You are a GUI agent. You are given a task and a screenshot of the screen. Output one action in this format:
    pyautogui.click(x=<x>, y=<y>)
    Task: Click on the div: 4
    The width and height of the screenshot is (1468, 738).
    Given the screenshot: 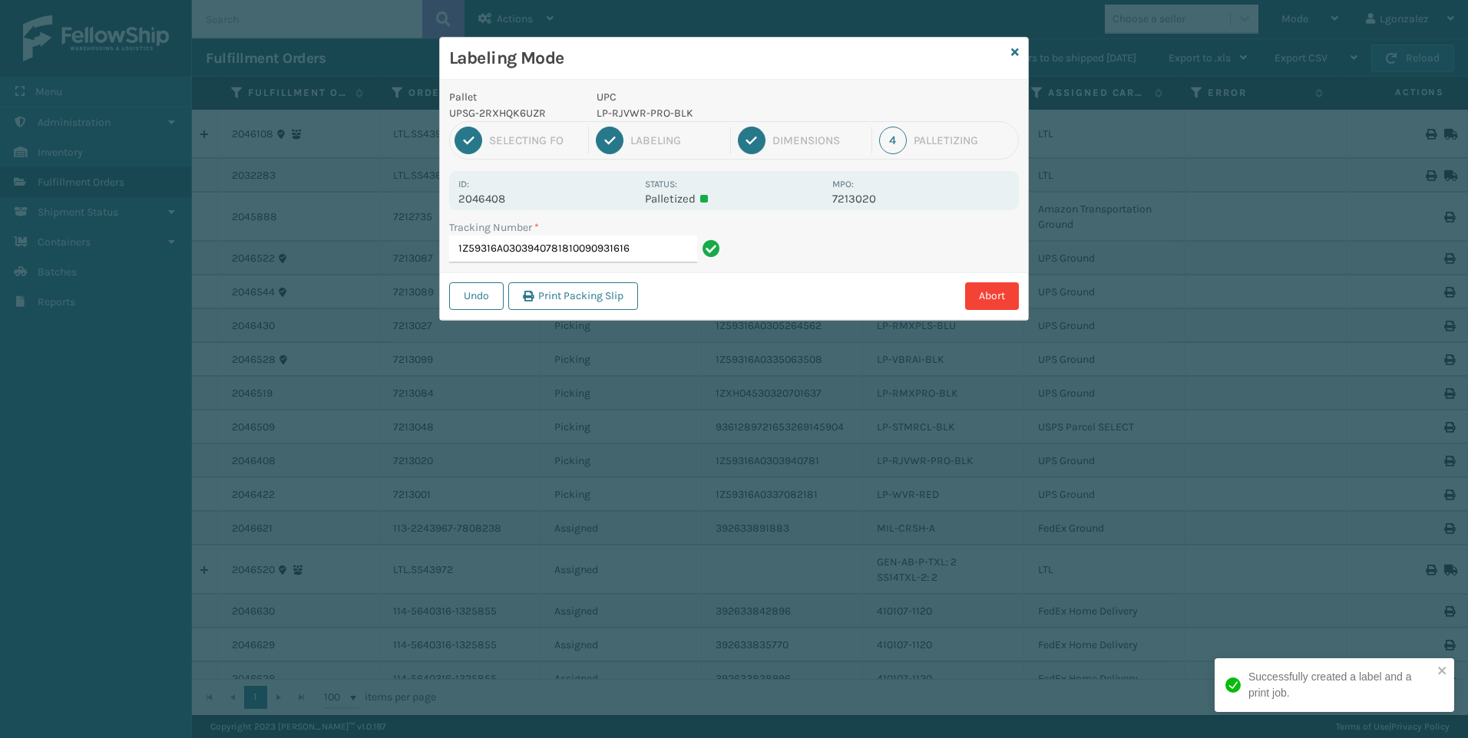 What is the action you would take?
    pyautogui.click(x=893, y=140)
    